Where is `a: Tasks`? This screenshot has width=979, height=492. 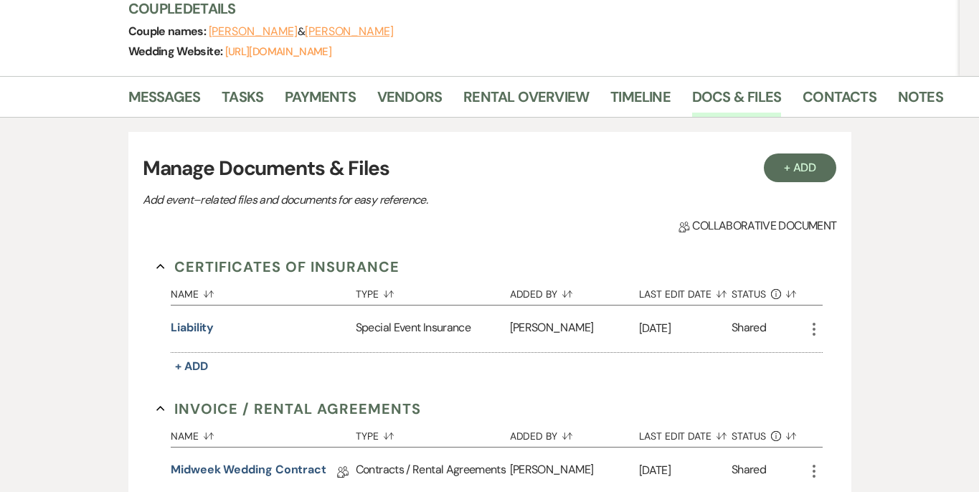 a: Tasks is located at coordinates (242, 101).